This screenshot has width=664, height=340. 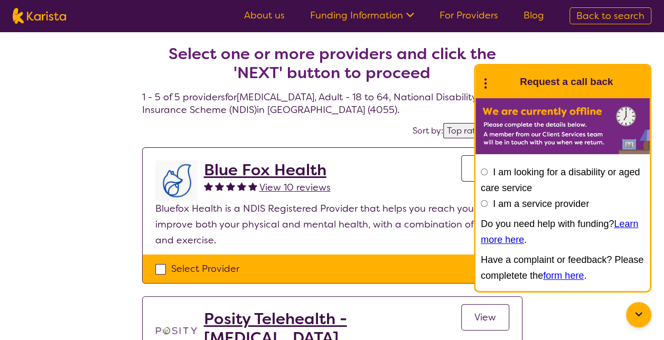 I want to click on p: Do you need help with funding? ., so click(x=562, y=232).